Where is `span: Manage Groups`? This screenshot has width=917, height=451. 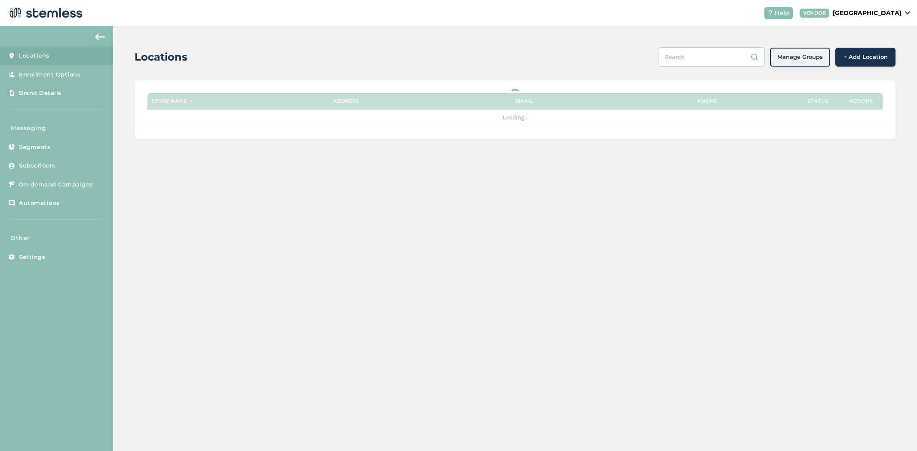 span: Manage Groups is located at coordinates (800, 57).